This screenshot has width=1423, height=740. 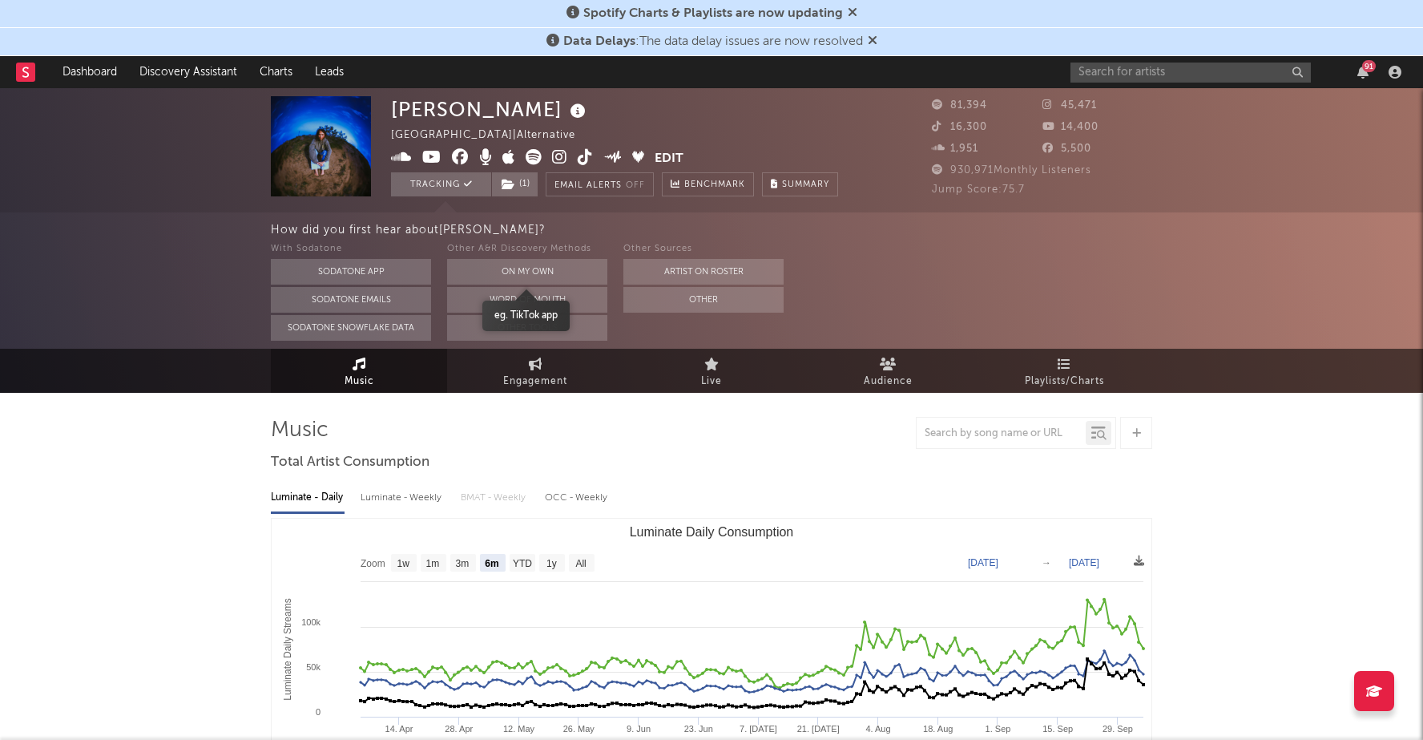 What do you see at coordinates (519, 729) in the screenshot?
I see `text: 12. May` at bounding box center [519, 729].